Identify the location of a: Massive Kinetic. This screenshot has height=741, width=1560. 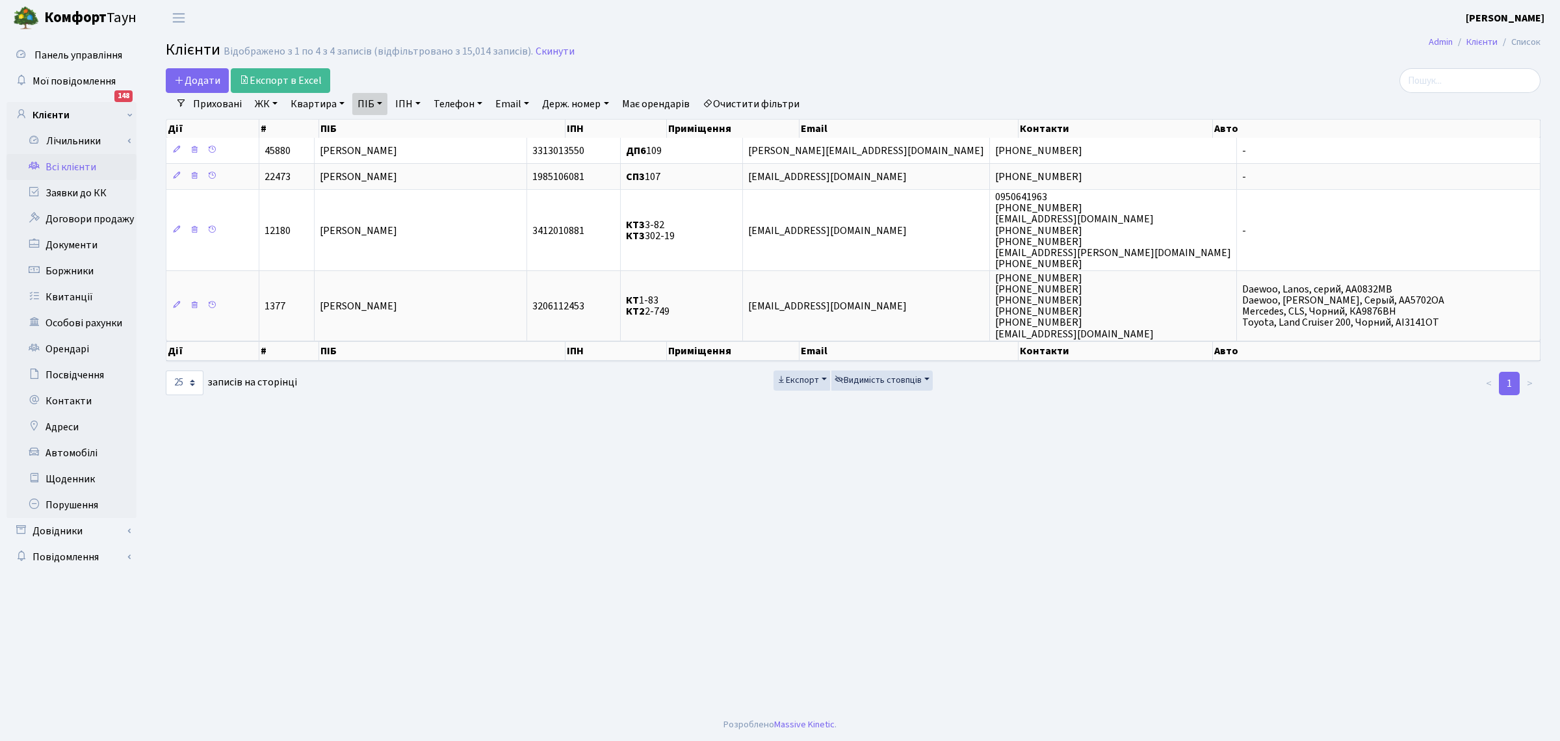
(804, 724).